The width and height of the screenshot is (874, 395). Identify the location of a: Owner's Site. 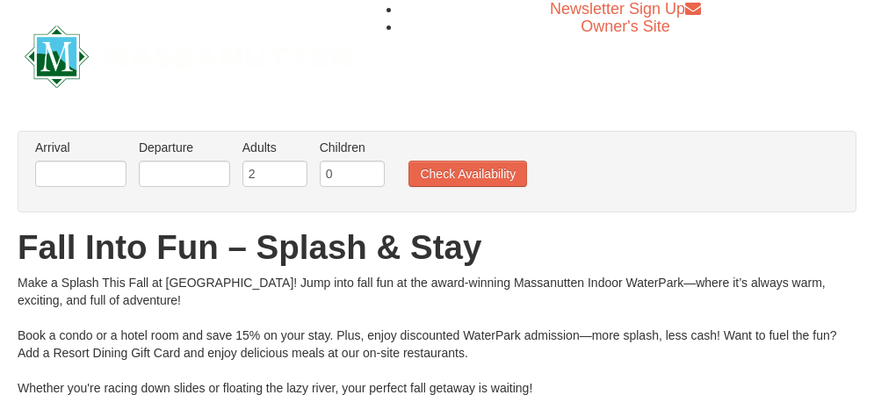
(625, 26).